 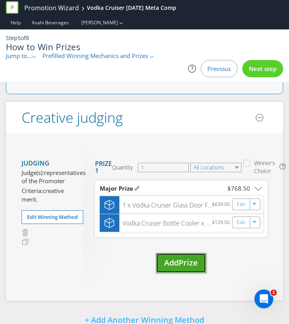 What do you see at coordinates (12, 38) in the screenshot?
I see `span: Step` at bounding box center [12, 38].